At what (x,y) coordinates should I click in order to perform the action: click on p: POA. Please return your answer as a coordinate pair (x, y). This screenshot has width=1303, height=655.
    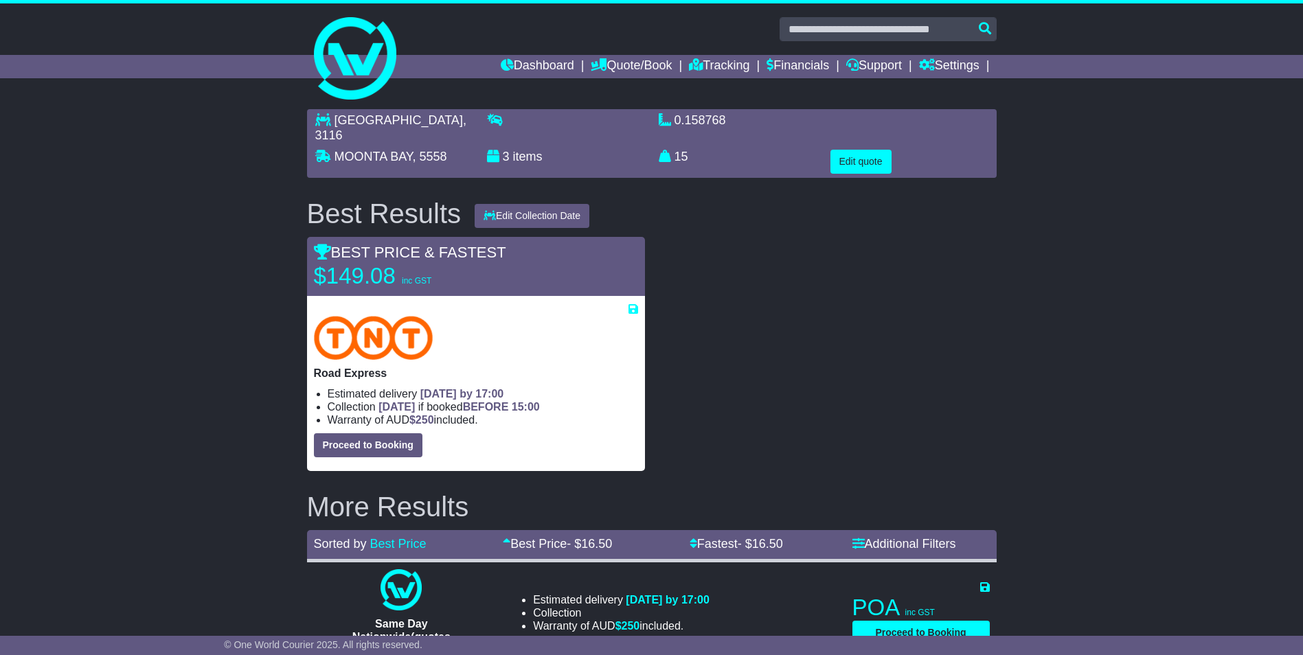
    Looking at the image, I should click on (921, 608).